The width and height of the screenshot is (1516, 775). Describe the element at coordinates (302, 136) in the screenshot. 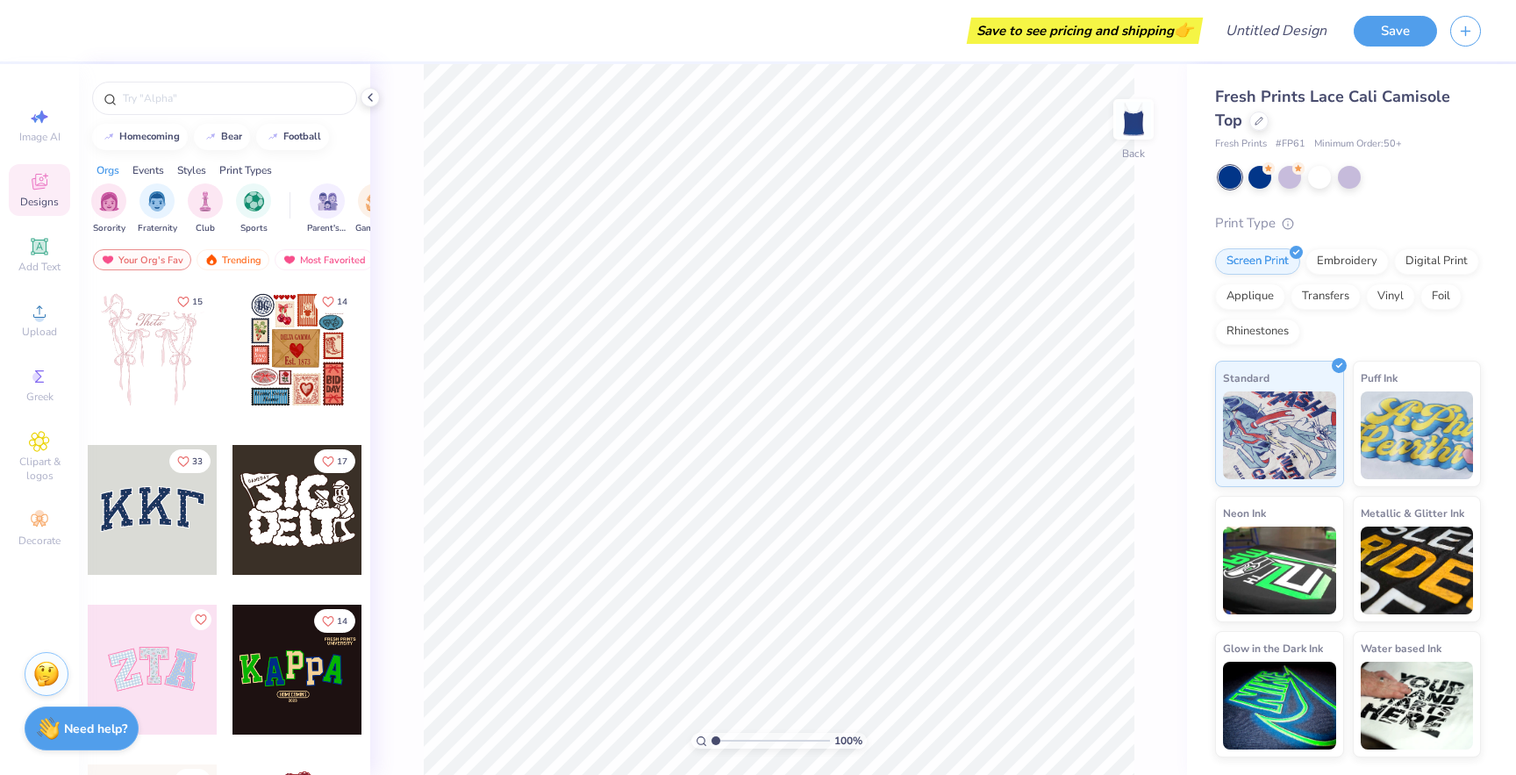

I see `div: football` at that location.